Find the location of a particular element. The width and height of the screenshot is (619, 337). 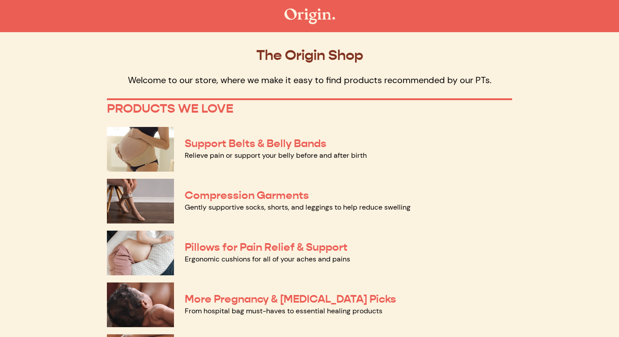

p: Welcome to our store, where we make it easy to find products recommended by our PTs. is located at coordinates (309, 80).